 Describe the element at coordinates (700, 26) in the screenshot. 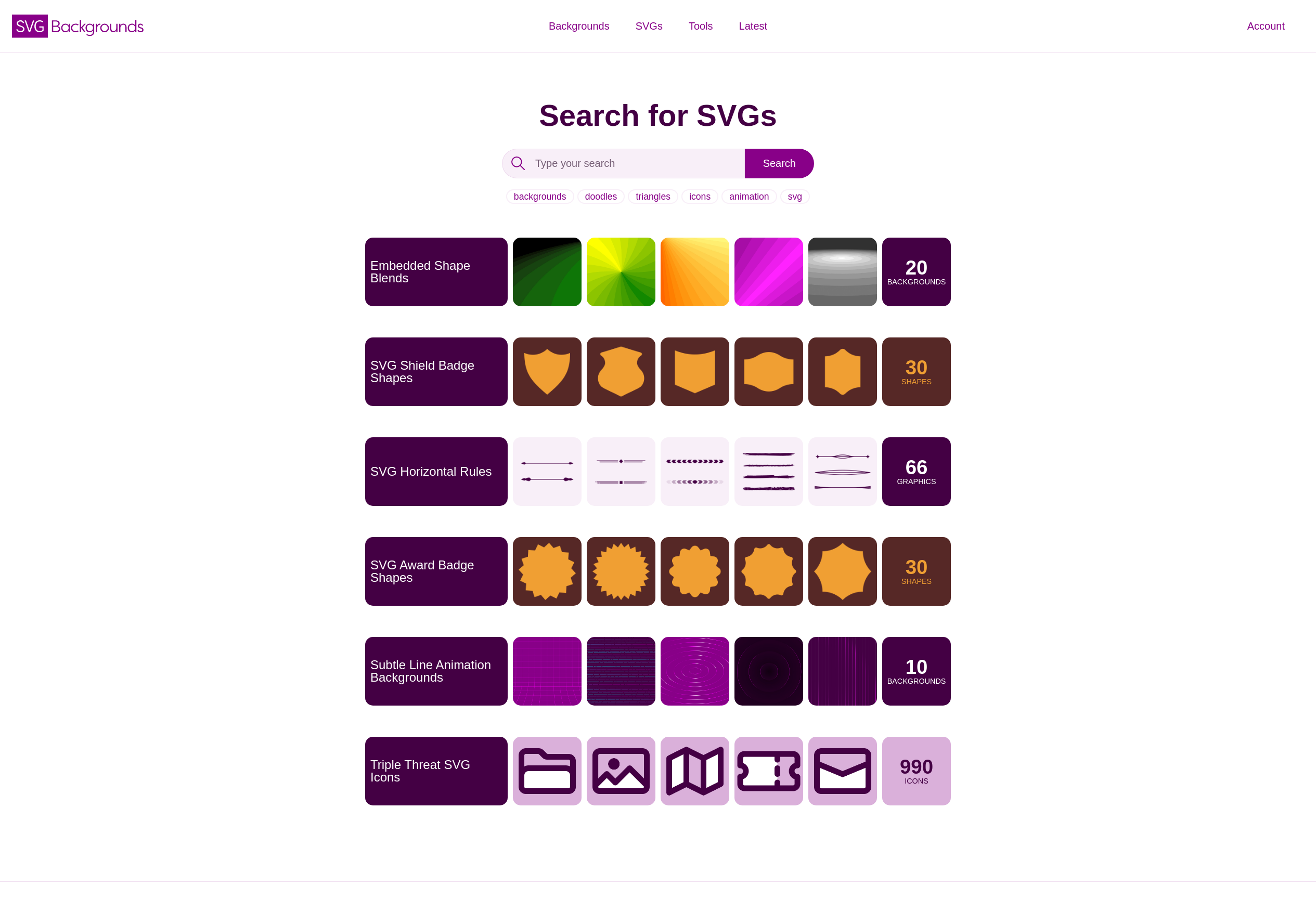

I see `a: Tools` at that location.